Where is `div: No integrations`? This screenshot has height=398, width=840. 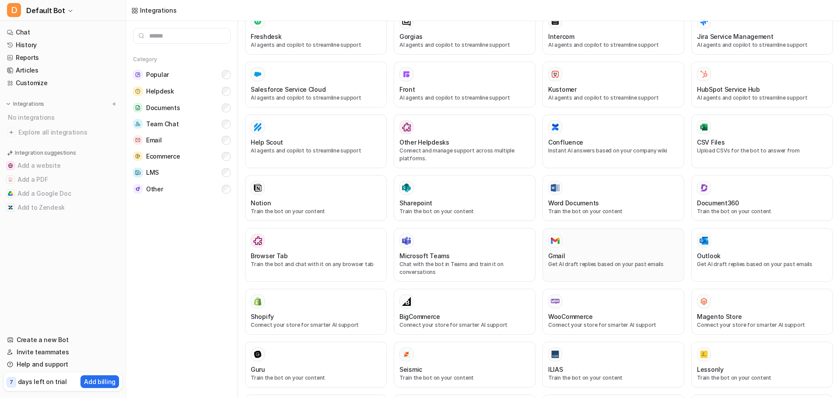
div: No integrations is located at coordinates (63, 117).